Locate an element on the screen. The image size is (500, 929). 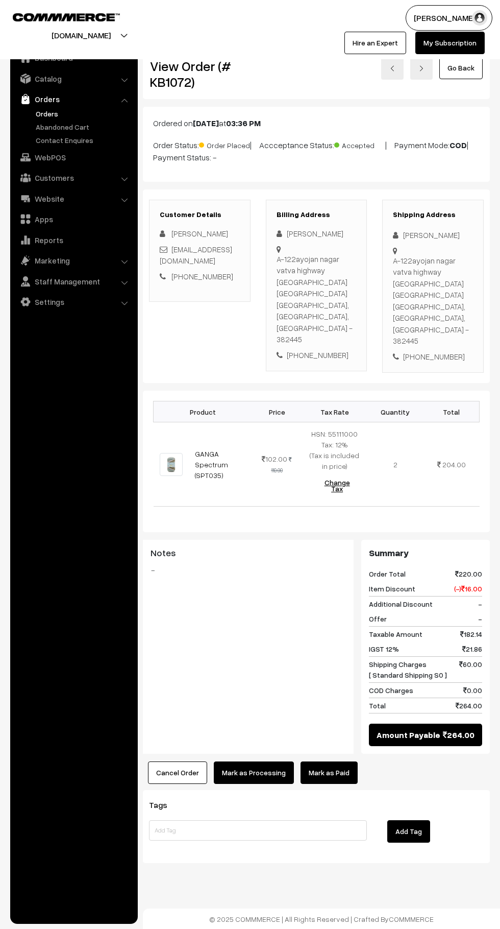
button: Add Tag is located at coordinates (409, 831).